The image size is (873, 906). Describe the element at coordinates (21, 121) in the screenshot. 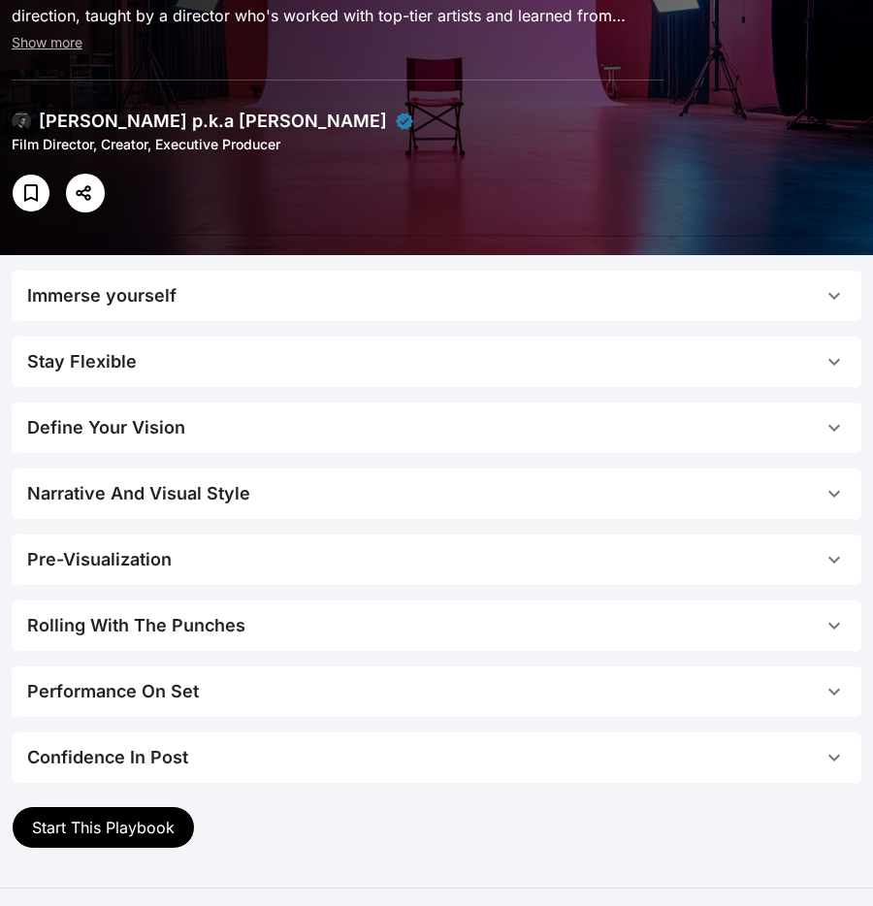

I see `img: avatar of Julien Christian Lutz p.k.a Director X` at that location.